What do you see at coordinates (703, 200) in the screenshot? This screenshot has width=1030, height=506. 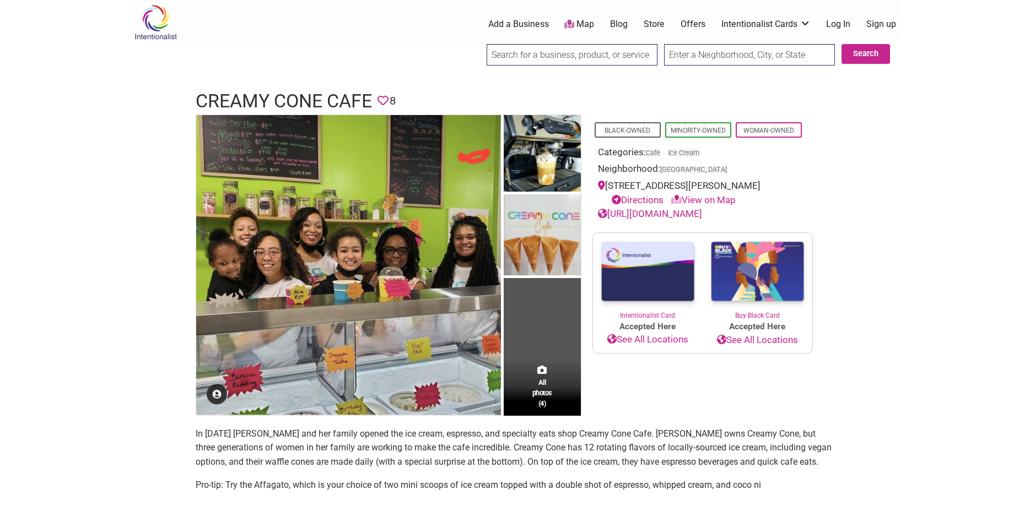 I see `a: View on Map` at bounding box center [703, 200].